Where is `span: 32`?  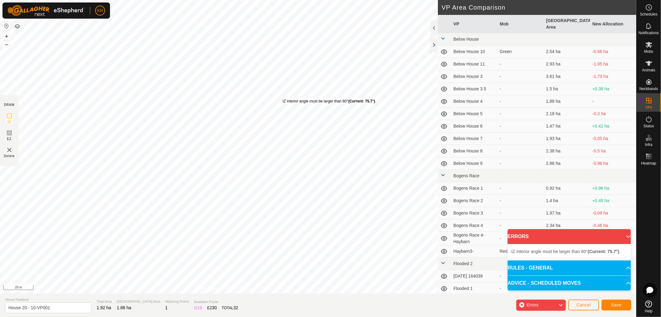 span: 32 is located at coordinates (236, 307).